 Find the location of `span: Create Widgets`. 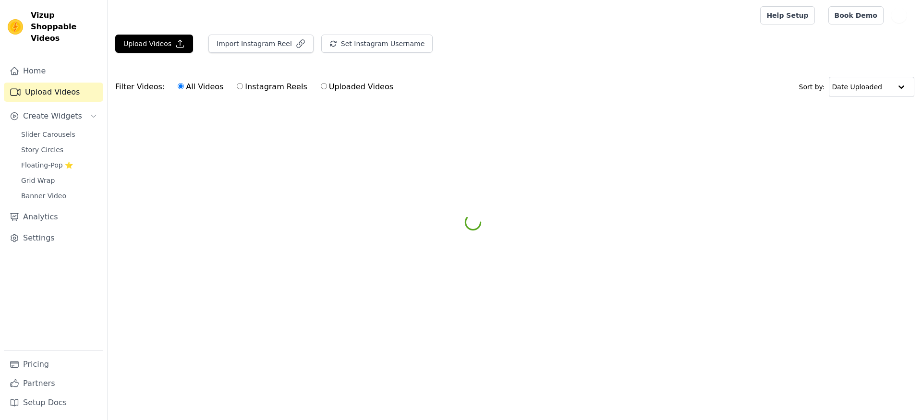

span: Create Widgets is located at coordinates (52, 116).